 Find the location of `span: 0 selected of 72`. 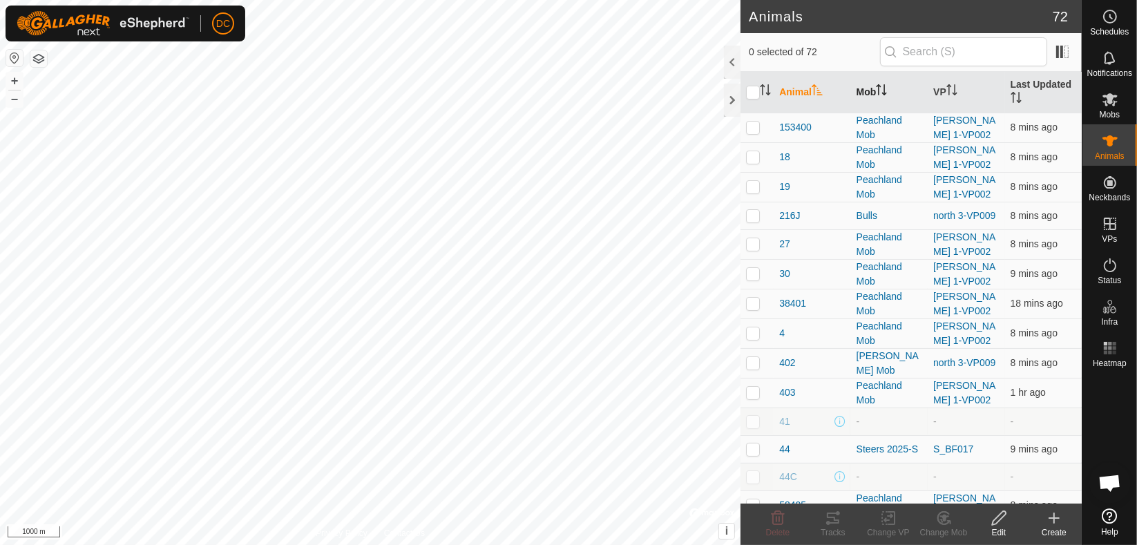

span: 0 selected of 72 is located at coordinates (814, 52).